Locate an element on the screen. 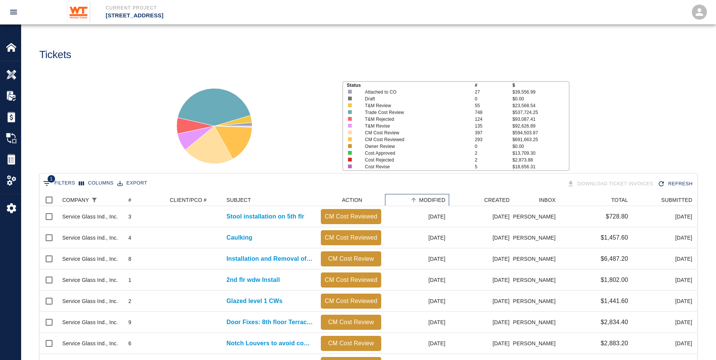 The image size is (716, 360). p: $0.00 is located at coordinates (541, 147).